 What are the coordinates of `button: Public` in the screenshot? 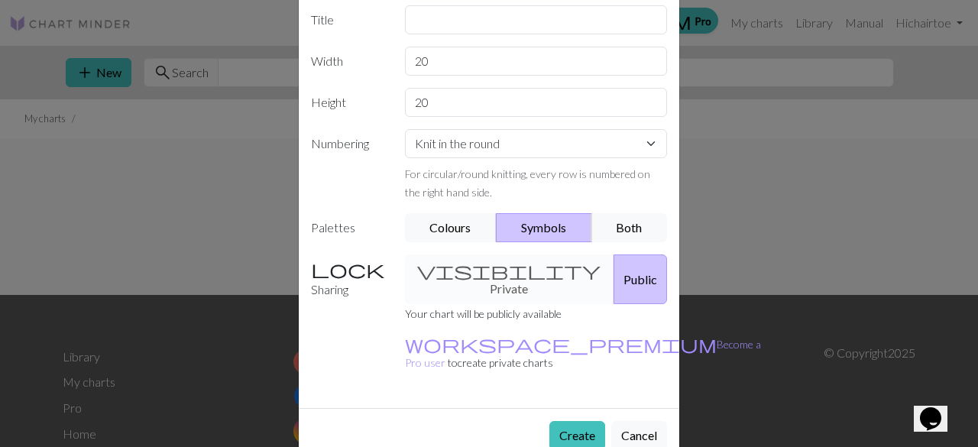 It's located at (640, 279).